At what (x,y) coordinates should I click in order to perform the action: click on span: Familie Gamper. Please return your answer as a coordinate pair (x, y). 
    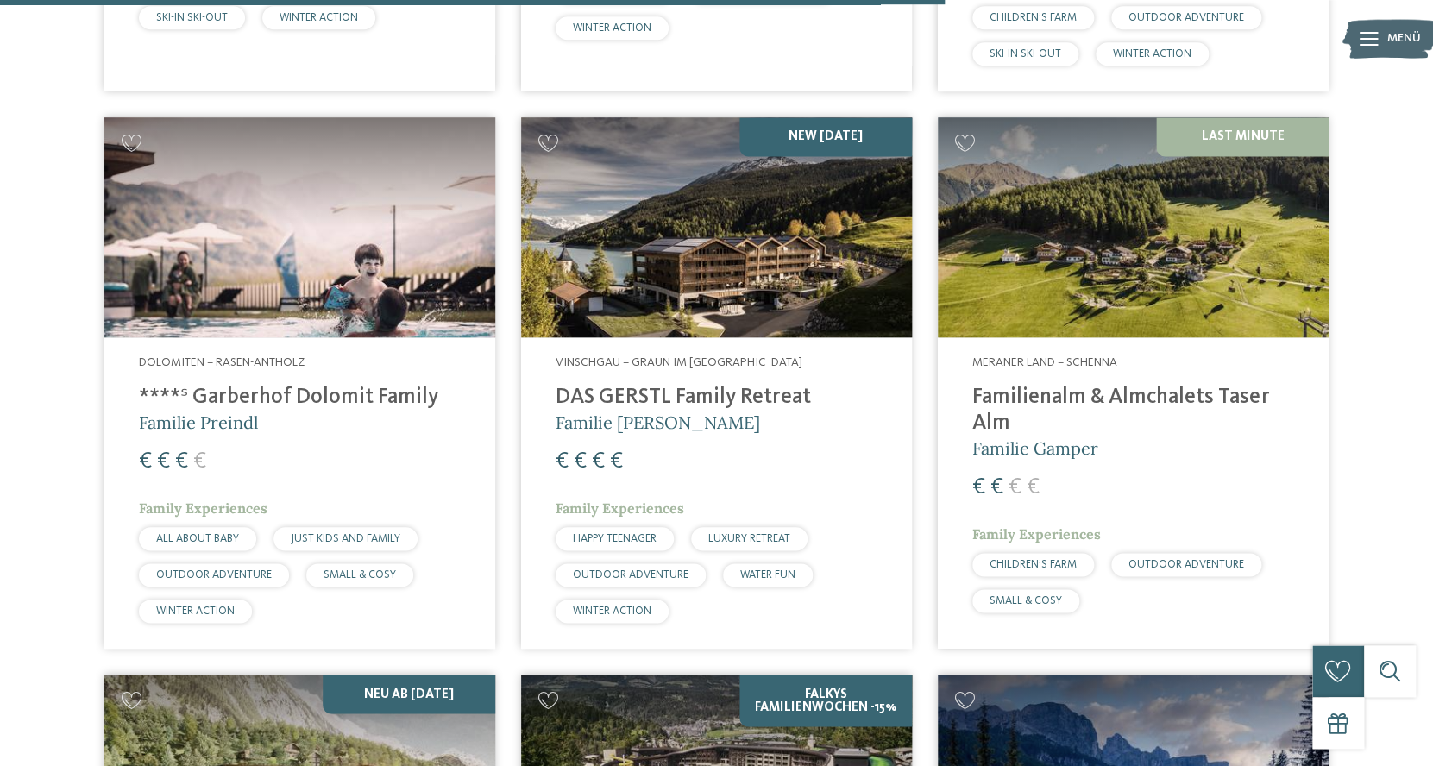
    Looking at the image, I should click on (1036, 448).